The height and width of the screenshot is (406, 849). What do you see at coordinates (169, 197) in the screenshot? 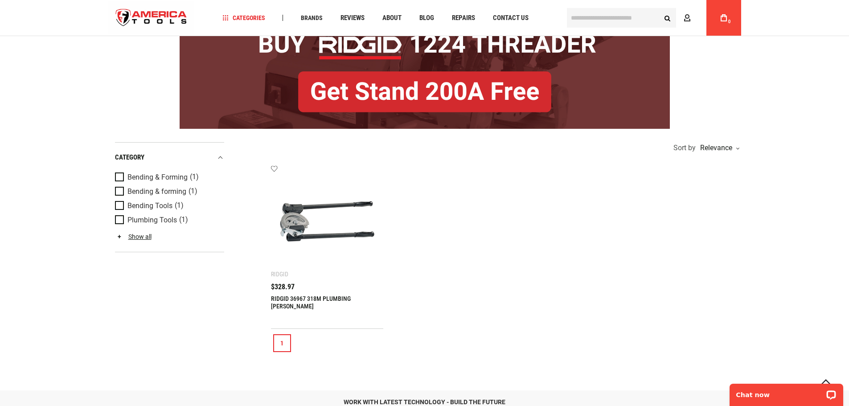
I see `div: Product Filters` at bounding box center [169, 197].